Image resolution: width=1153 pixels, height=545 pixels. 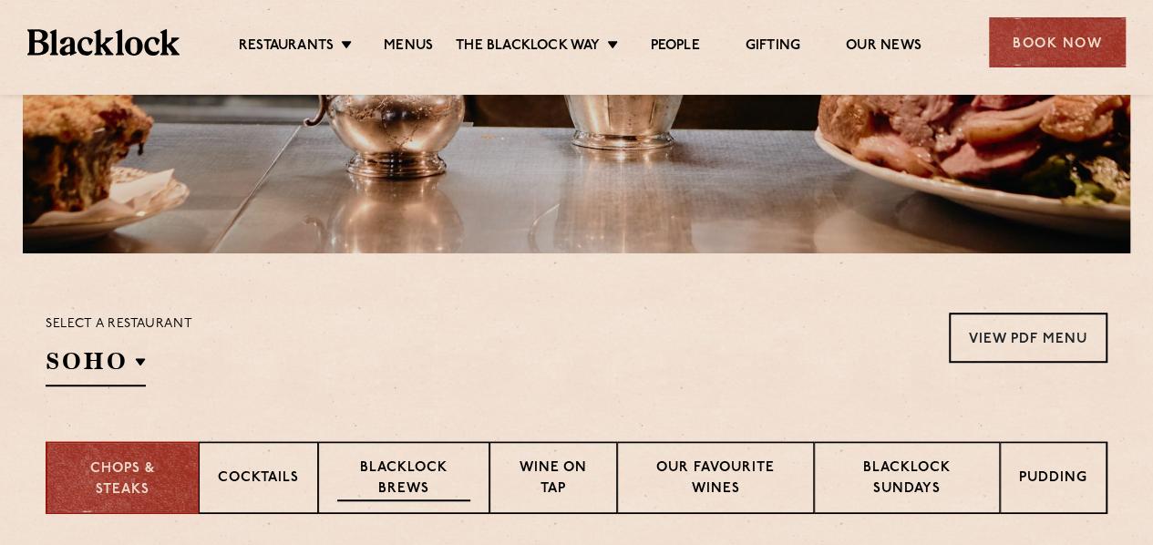 I want to click on p: Our favourite wines, so click(x=714, y=479).